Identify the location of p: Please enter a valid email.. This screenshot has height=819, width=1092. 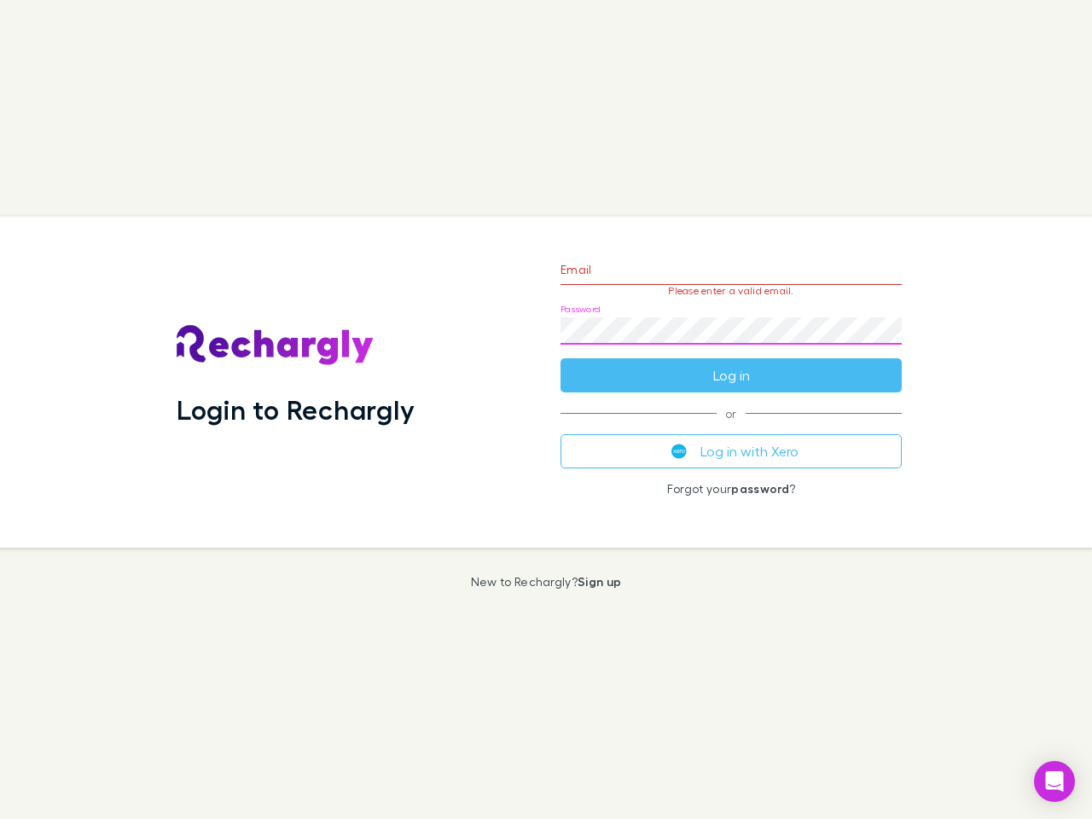
(731, 291).